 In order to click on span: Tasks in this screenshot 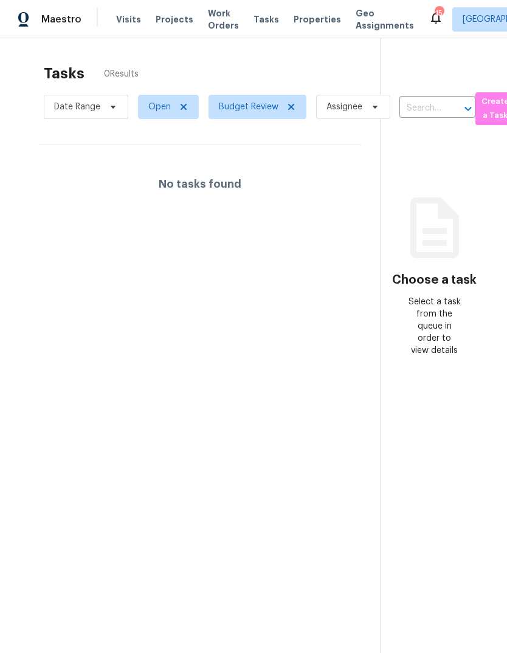, I will do `click(266, 19)`.